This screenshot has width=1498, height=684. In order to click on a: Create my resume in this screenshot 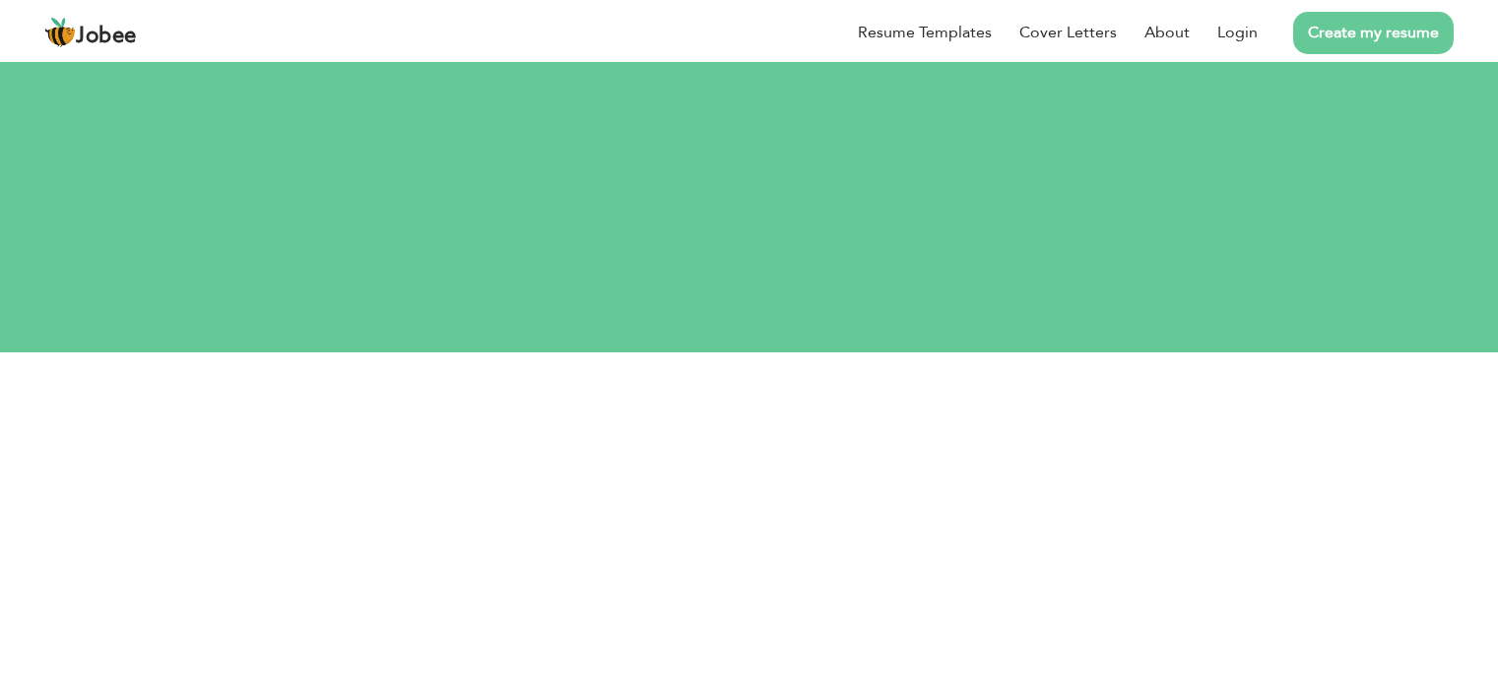, I will do `click(1373, 32)`.